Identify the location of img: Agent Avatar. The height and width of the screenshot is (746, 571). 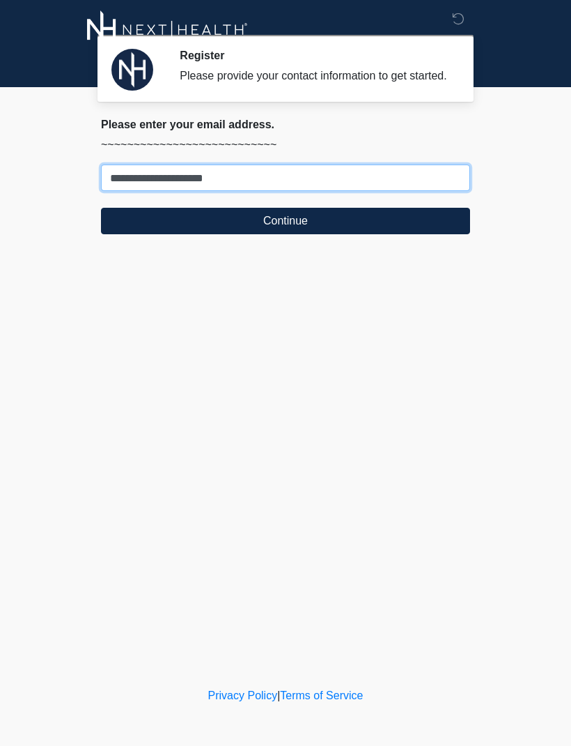
(132, 70).